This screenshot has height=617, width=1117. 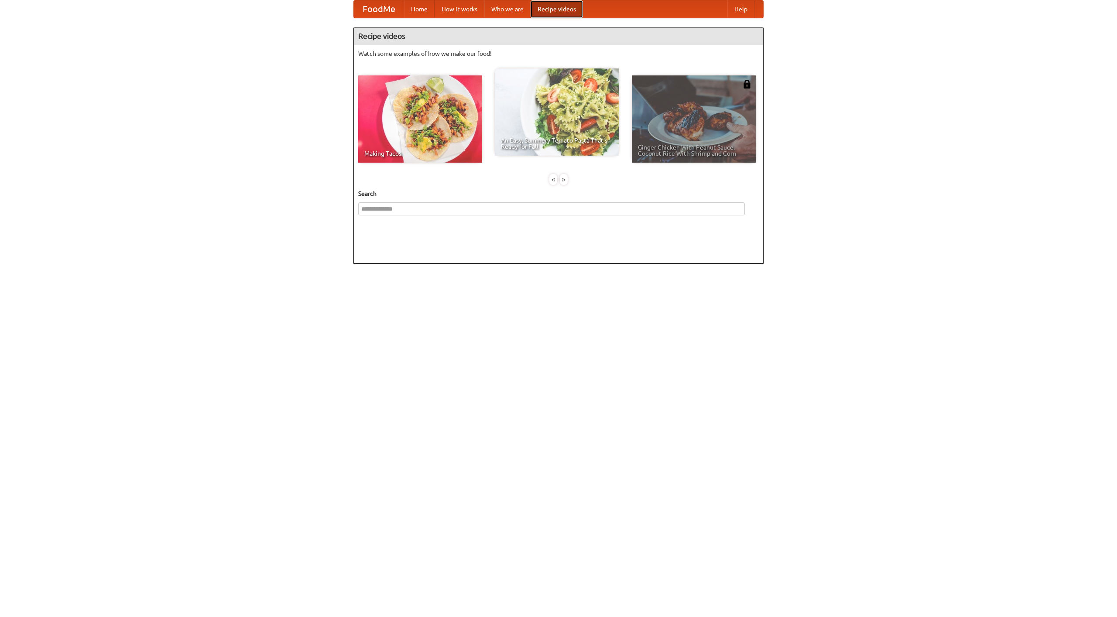 I want to click on span: Making Tacos, so click(x=420, y=154).